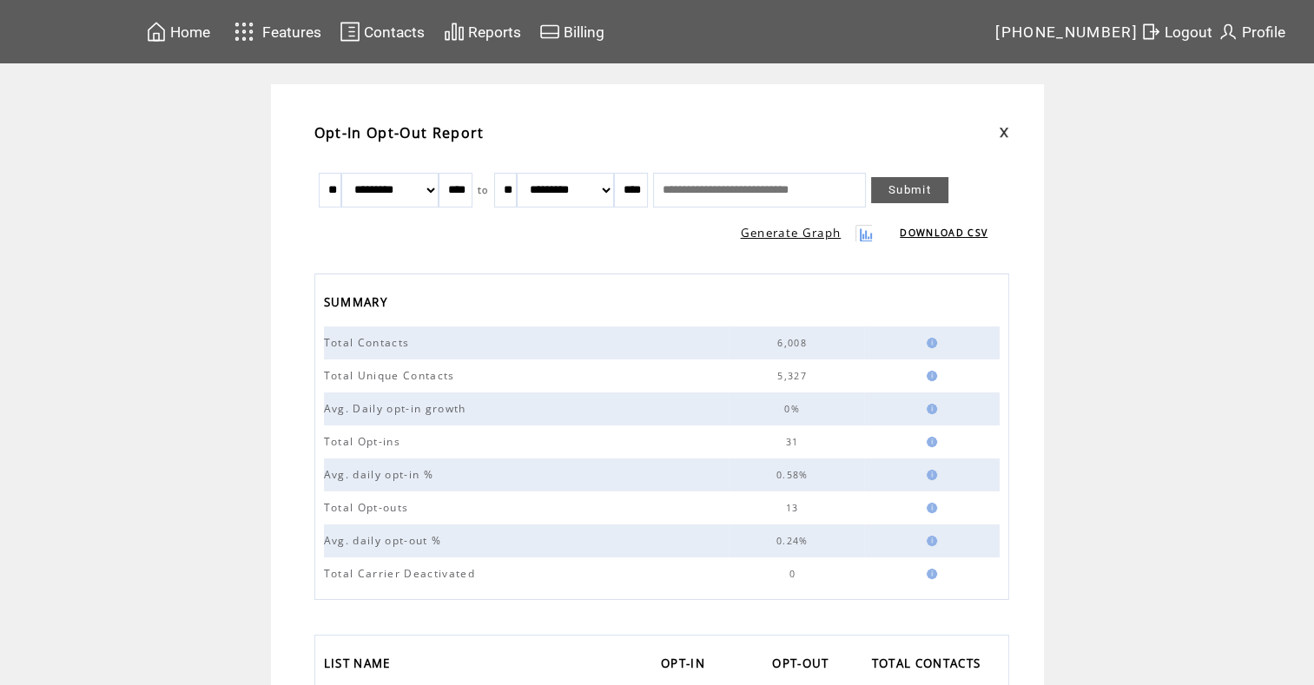  I want to click on span: 0%, so click(794, 409).